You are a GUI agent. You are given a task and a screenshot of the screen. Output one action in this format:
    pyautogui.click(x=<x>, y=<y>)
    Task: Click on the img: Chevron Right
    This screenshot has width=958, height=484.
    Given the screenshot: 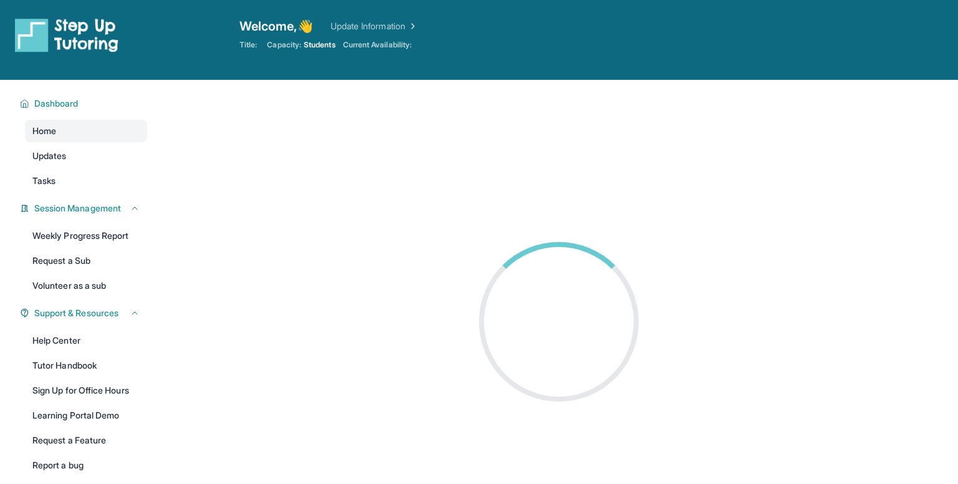 What is the action you would take?
    pyautogui.click(x=412, y=26)
    